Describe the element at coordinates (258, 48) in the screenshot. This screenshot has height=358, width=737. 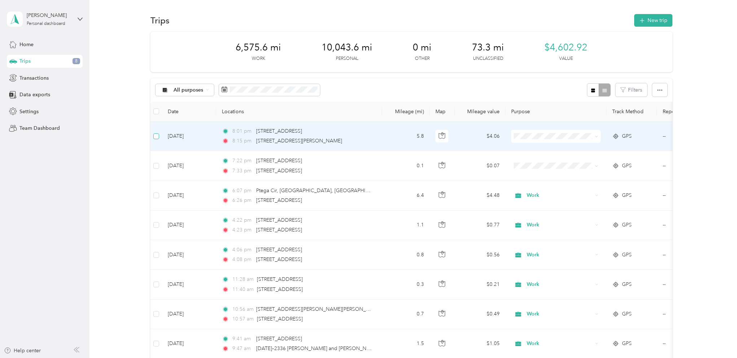
I see `span: 6,575.6 mi` at that location.